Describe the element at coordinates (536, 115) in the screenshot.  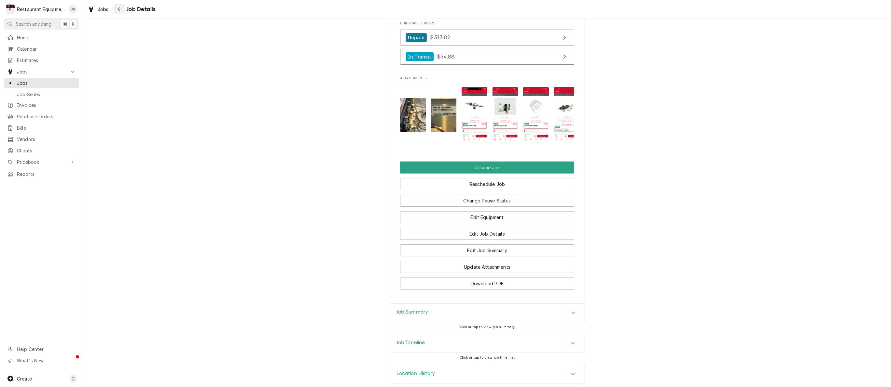
I see `img: PUufvMaR5SGYqX01ESSg` at that location.